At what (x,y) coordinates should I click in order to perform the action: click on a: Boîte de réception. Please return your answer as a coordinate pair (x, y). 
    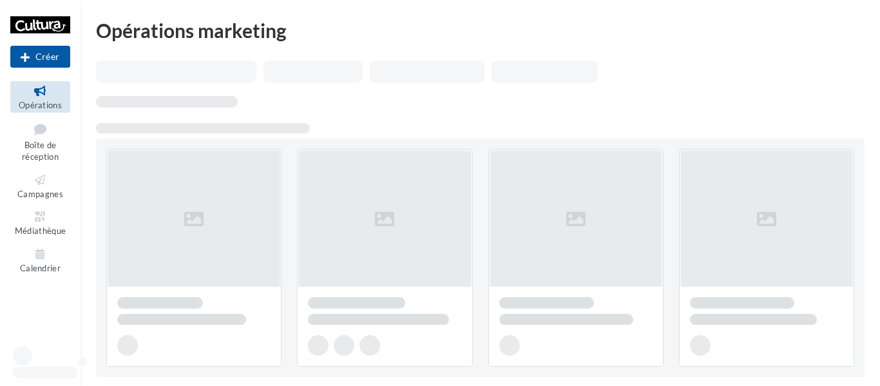
    Looking at the image, I should click on (40, 141).